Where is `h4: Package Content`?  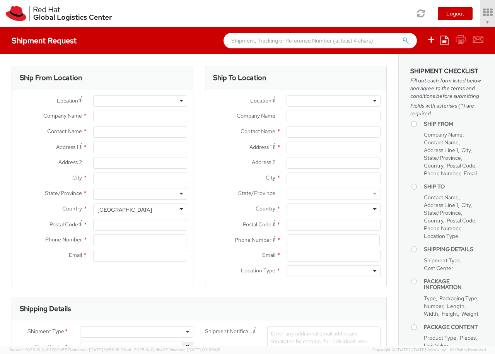 h4: Package Content is located at coordinates (453, 327).